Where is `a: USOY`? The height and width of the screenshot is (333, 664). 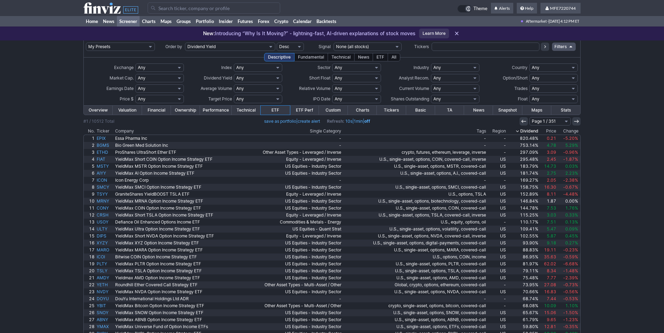
a: USOY is located at coordinates (105, 222).